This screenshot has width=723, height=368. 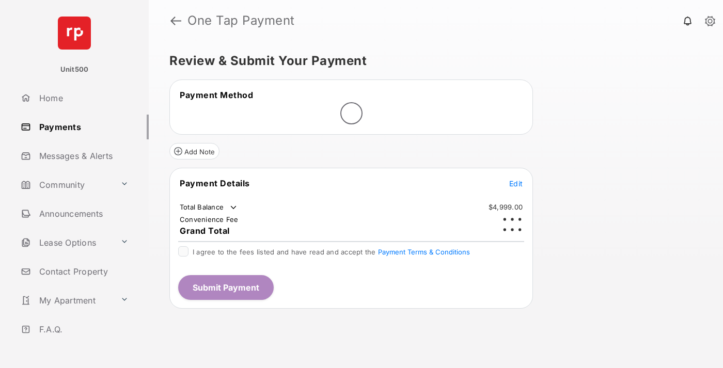 I want to click on td: Convenience Fee, so click(x=209, y=220).